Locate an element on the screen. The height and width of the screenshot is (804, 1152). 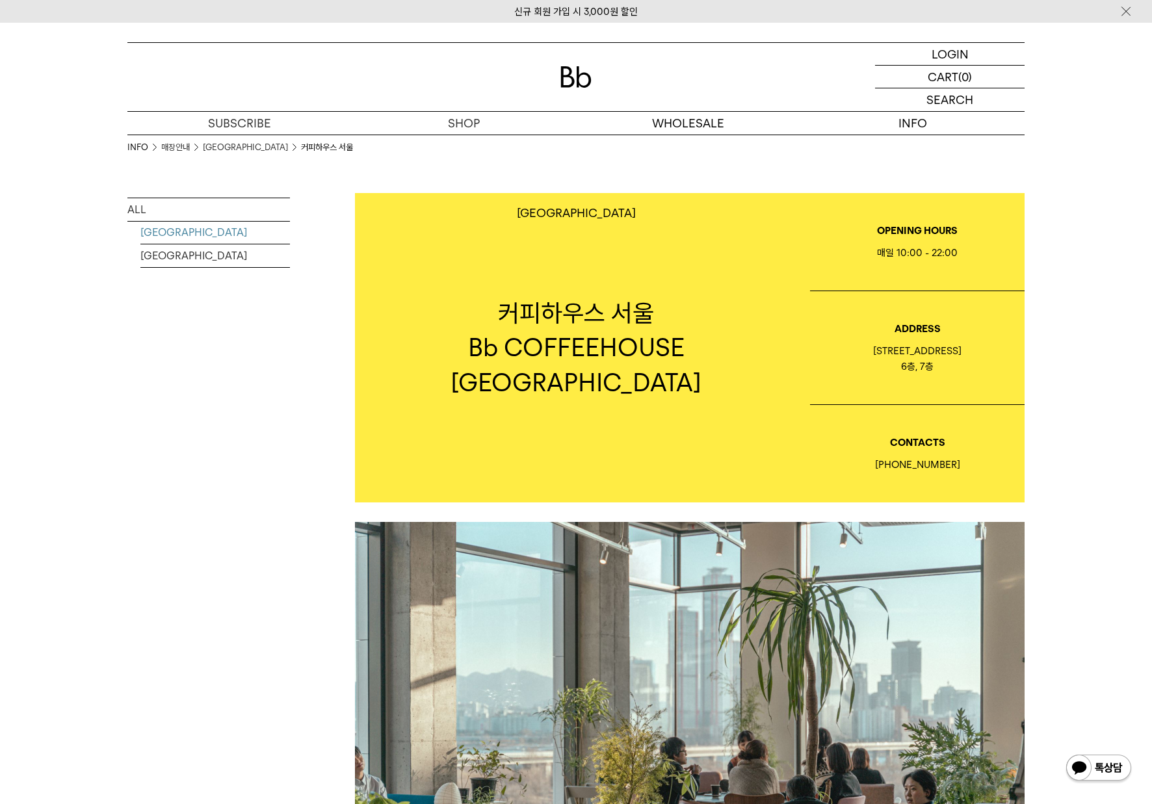
p: SEARCH is located at coordinates (950, 99).